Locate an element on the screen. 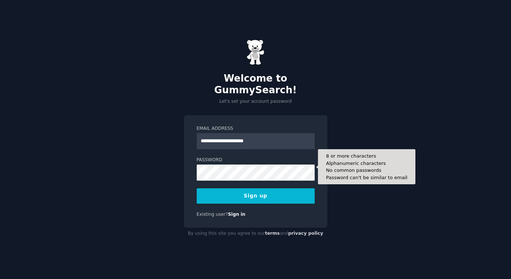  div: By using this site you agree to our and is located at coordinates (256, 234).